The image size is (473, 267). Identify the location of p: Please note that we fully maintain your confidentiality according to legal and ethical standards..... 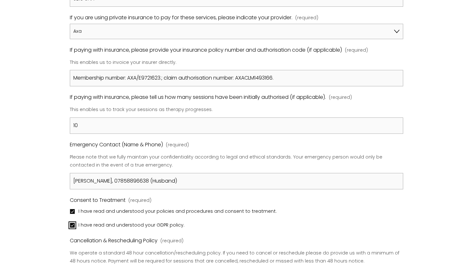
(236, 161).